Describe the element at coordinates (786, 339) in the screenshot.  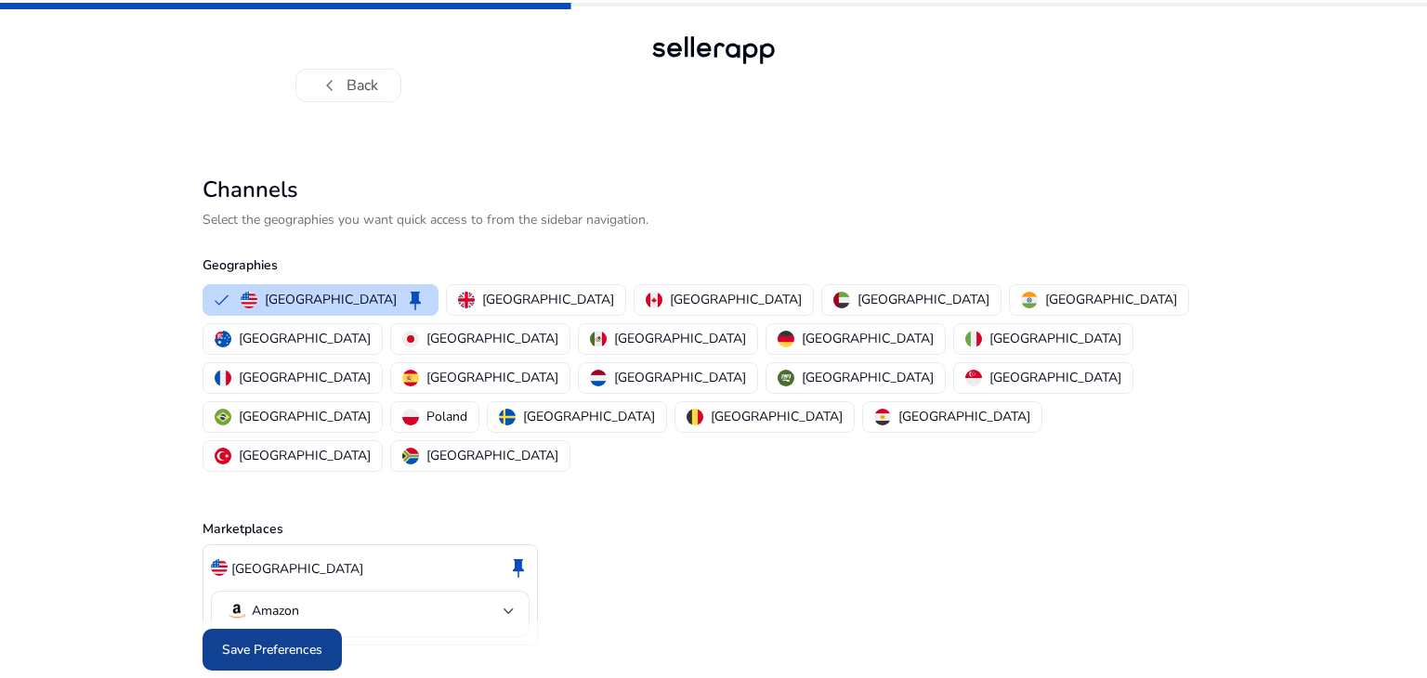
I see `img: de.svg` at that location.